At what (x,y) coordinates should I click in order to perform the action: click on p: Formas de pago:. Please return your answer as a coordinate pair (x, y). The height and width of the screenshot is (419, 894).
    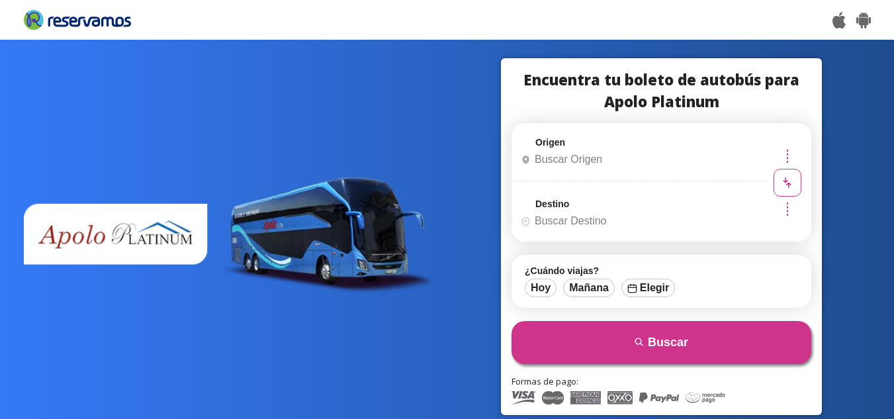
    Looking at the image, I should click on (661, 382).